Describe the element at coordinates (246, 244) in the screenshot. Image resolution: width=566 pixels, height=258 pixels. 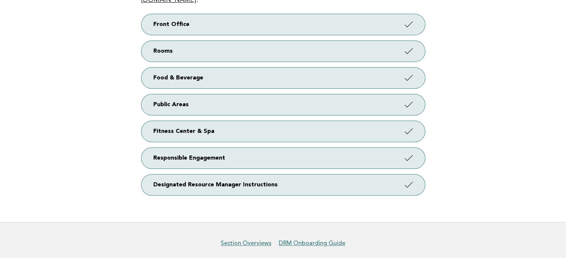
I see `a: Section Overviews` at that location.